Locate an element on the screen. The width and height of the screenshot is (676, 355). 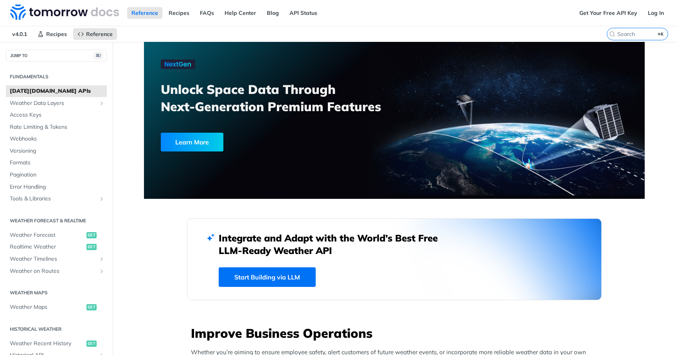
button: Show subpages for Tools & Libraries is located at coordinates (102, 199).